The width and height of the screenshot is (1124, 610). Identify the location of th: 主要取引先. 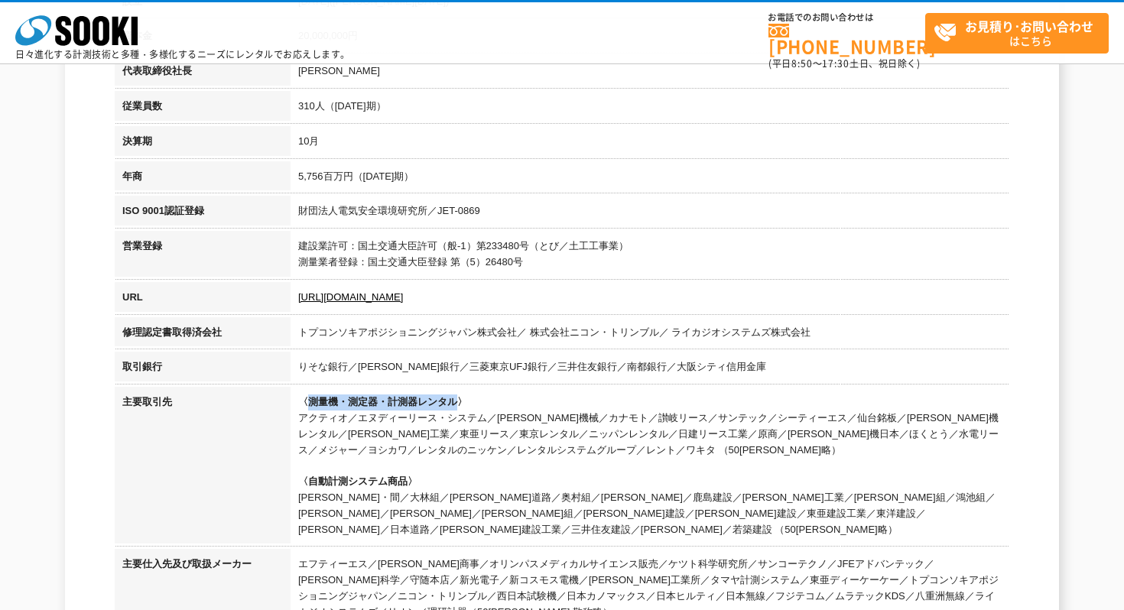
(203, 468).